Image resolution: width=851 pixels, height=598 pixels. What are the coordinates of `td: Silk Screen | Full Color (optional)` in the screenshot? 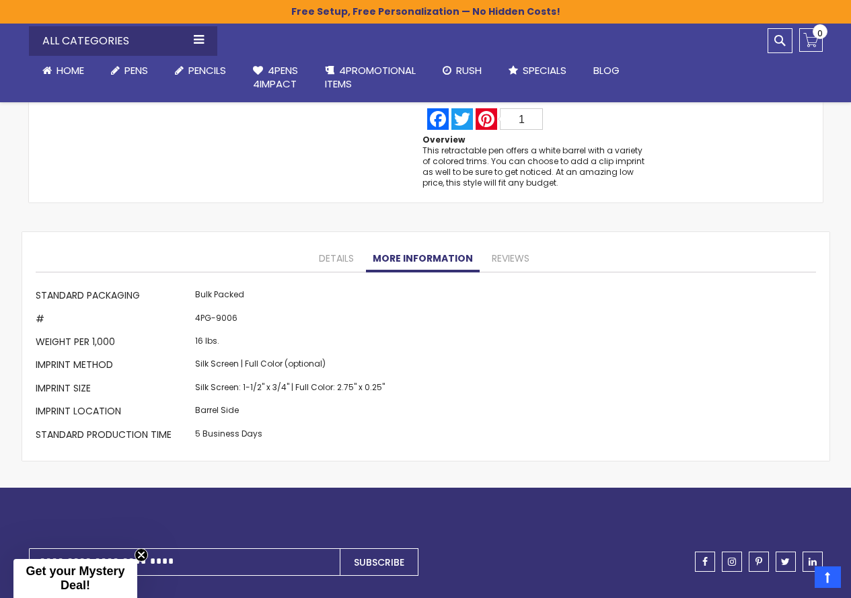 It's located at (290, 367).